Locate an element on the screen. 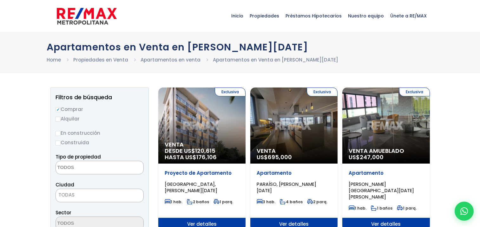 This screenshot has width=480, height=227. input: Comprar is located at coordinates (58, 110).